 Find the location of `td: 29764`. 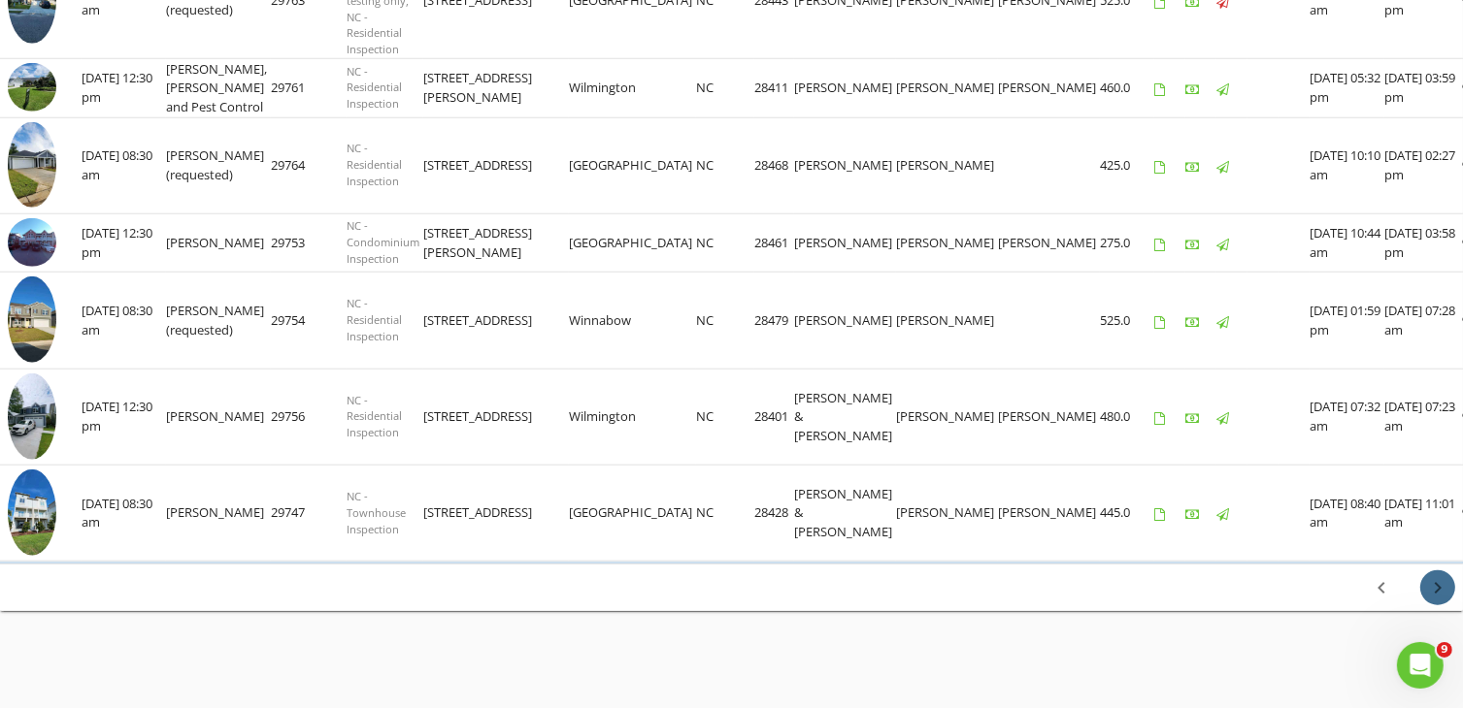

td: 29764 is located at coordinates (309, 165).